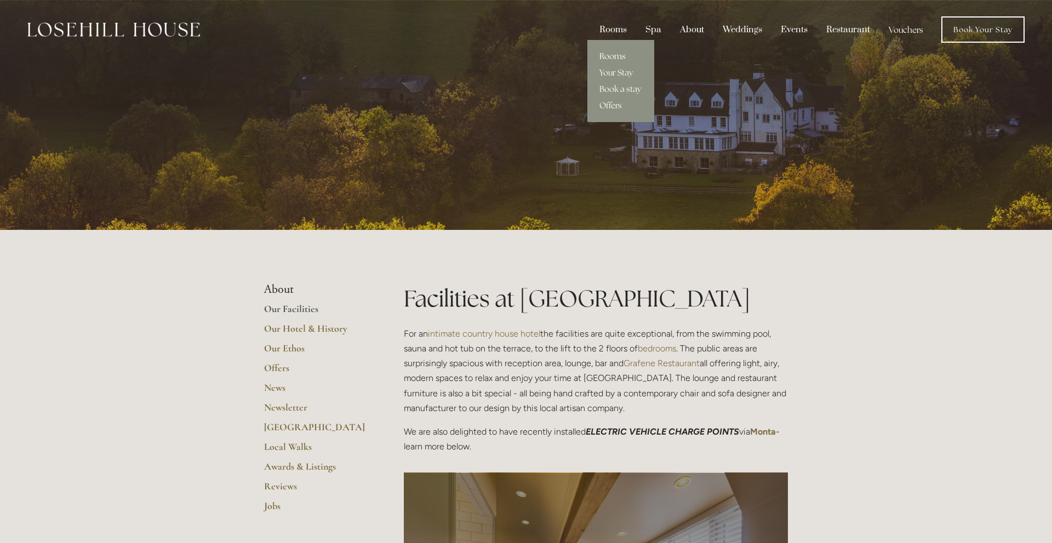 This screenshot has height=543, width=1052. What do you see at coordinates (316, 411) in the screenshot?
I see `a: Newsletter` at bounding box center [316, 411].